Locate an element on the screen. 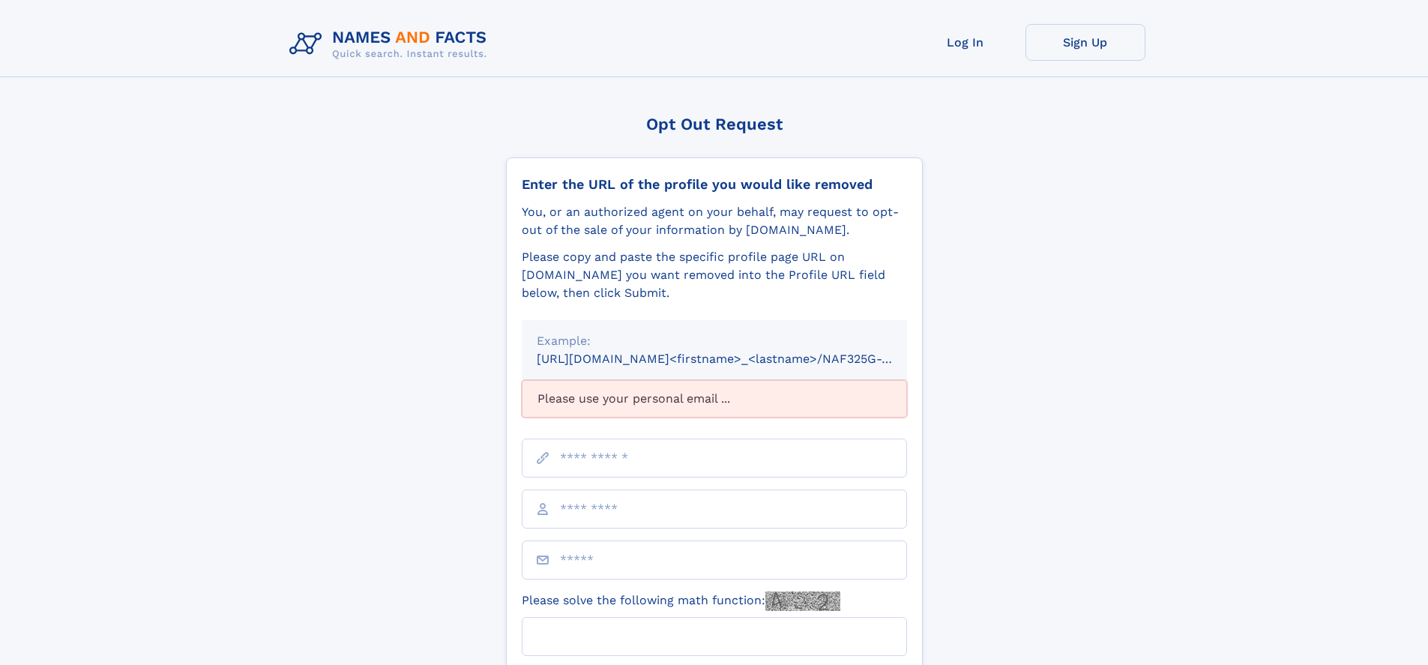 The width and height of the screenshot is (1428, 665). div: You, or an authorized agent on your behalf, may request to opt-out of the sale of your informatio... is located at coordinates (714, 221).